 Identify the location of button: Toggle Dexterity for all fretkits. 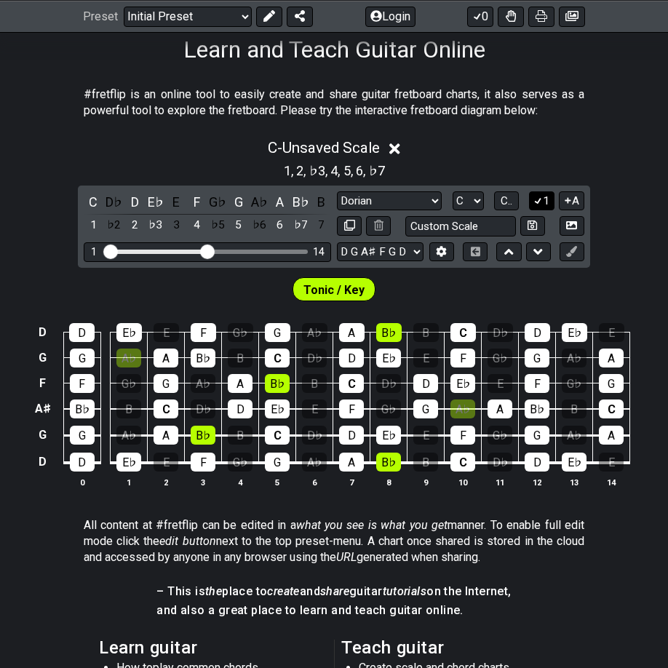
(511, 16).